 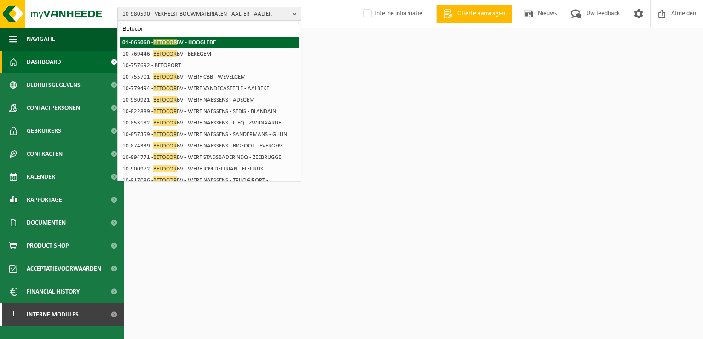 I want to click on span: Rapportage, so click(x=44, y=200).